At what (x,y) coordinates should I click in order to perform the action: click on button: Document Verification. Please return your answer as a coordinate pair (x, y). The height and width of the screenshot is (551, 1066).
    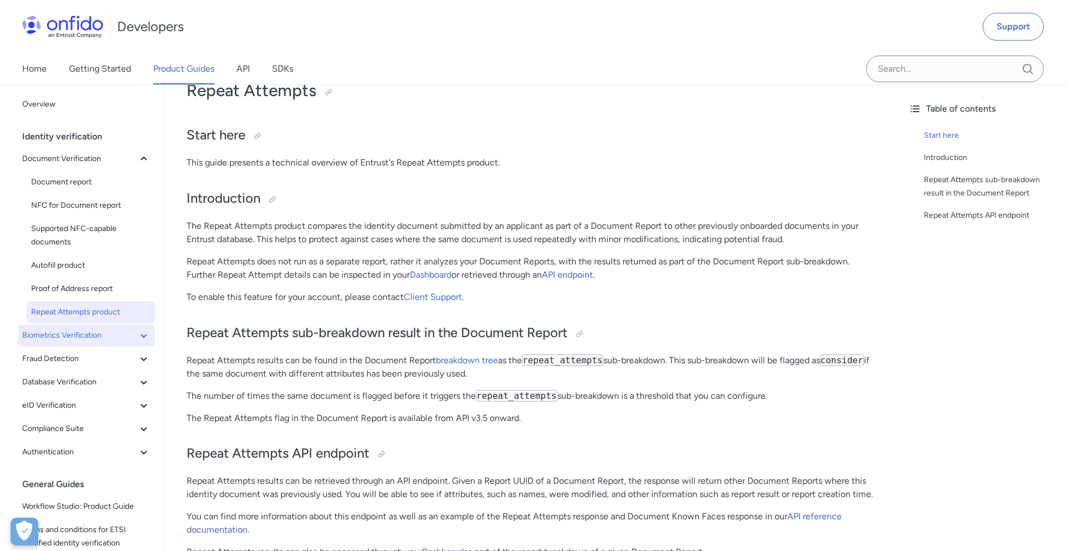
    Looking at the image, I should click on (86, 159).